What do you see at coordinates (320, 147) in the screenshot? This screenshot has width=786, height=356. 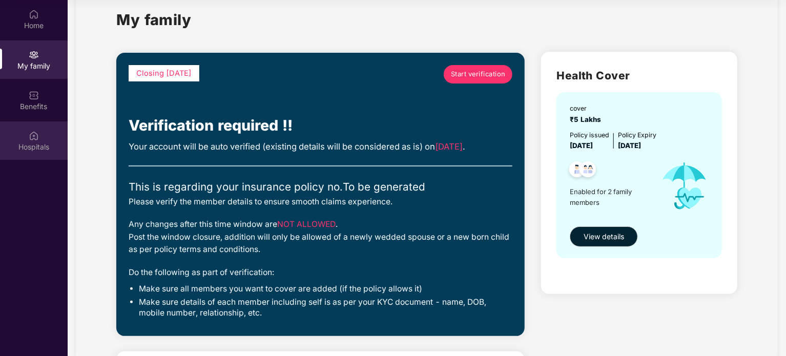 I see `div: Your account will be auto verified (existing details will be considered as is) on .` at bounding box center [320, 147].